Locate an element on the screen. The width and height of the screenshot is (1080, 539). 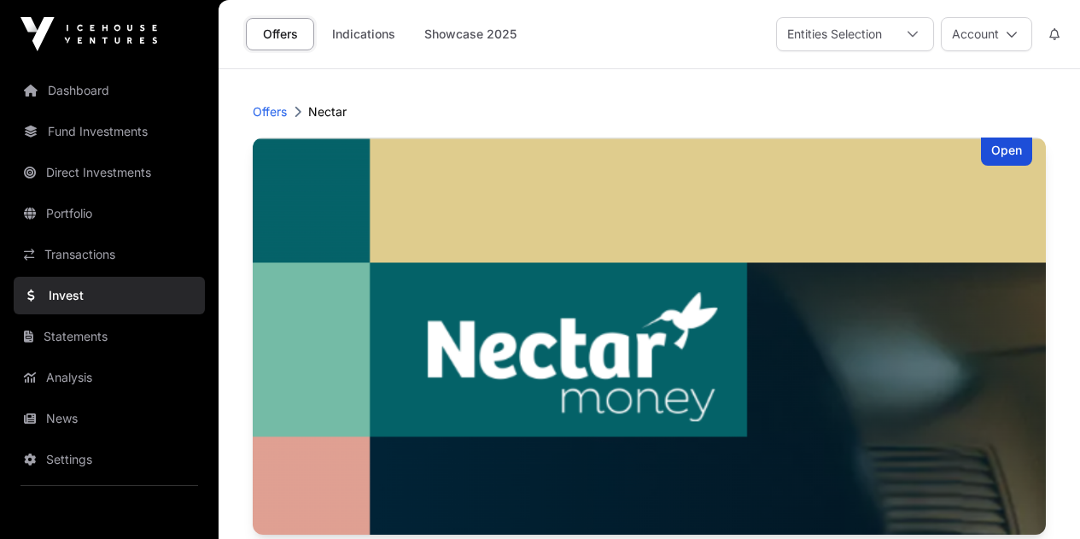
p: Offers is located at coordinates (270, 112).